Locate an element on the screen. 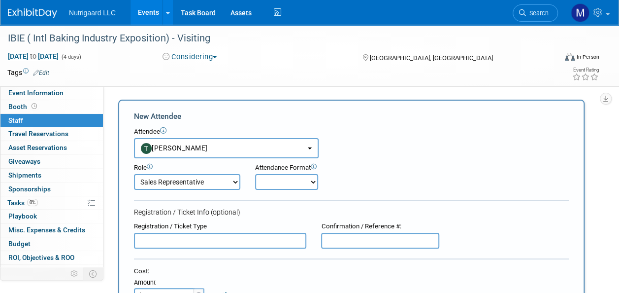 Image resolution: width=619 pixels, height=293 pixels. span: (4 days) is located at coordinates (71, 57).